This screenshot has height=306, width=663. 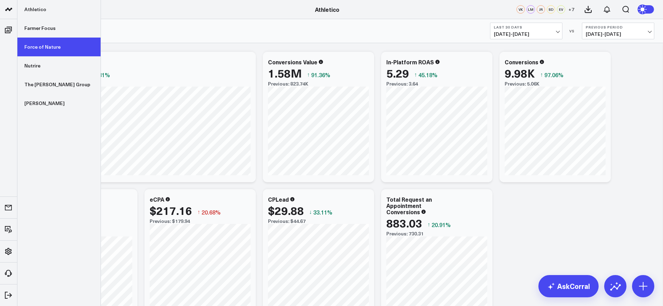 What do you see at coordinates (561, 9) in the screenshot?
I see `div: EV` at bounding box center [561, 9].